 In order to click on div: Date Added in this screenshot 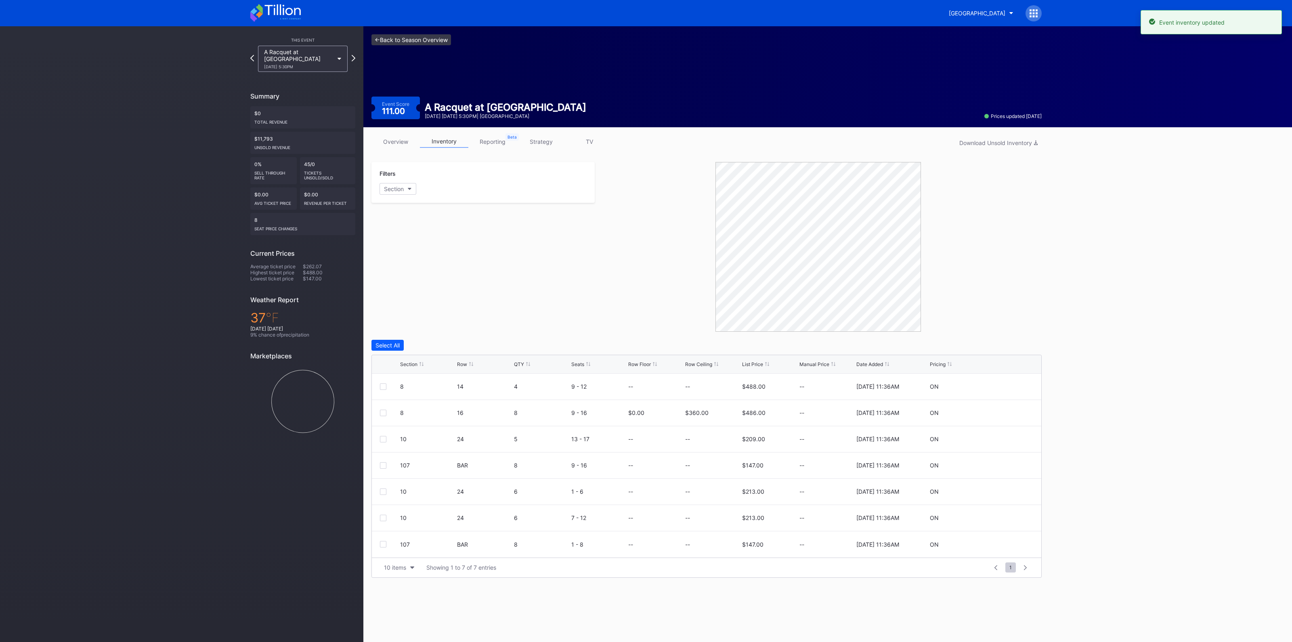, I will do `click(870, 364)`.